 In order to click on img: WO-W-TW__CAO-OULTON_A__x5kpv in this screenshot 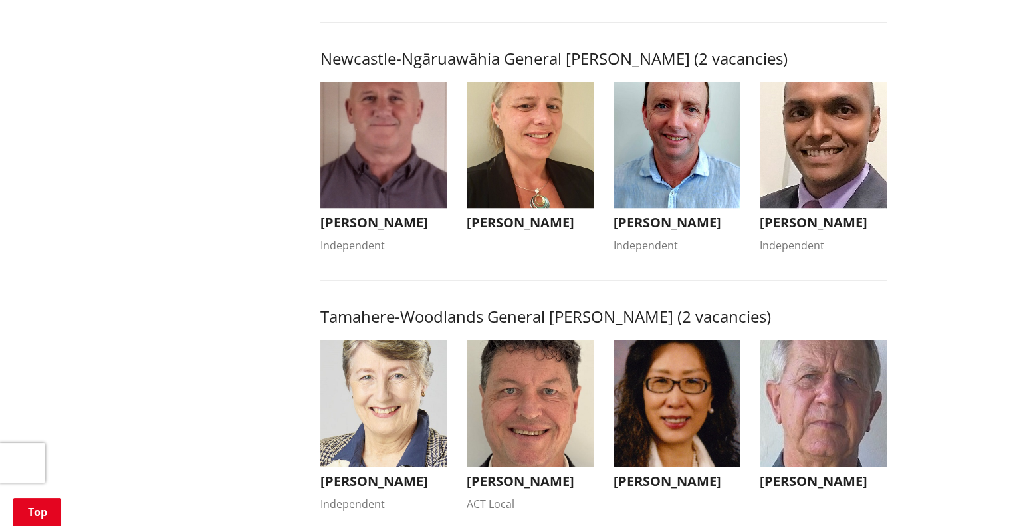, I will do `click(677, 403)`.